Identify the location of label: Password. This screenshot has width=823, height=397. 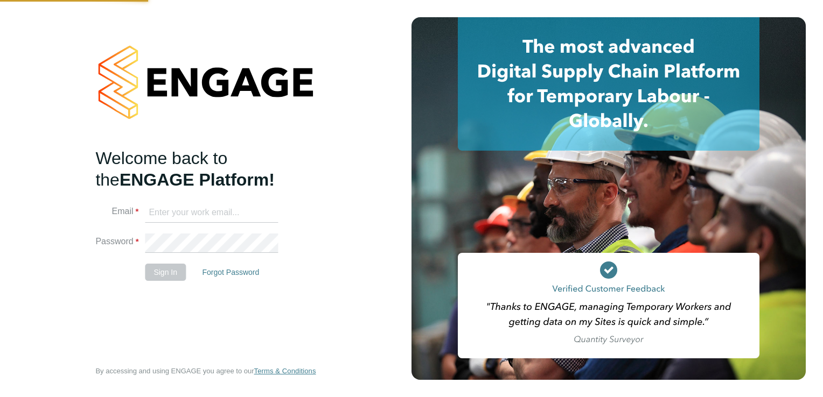
(117, 242).